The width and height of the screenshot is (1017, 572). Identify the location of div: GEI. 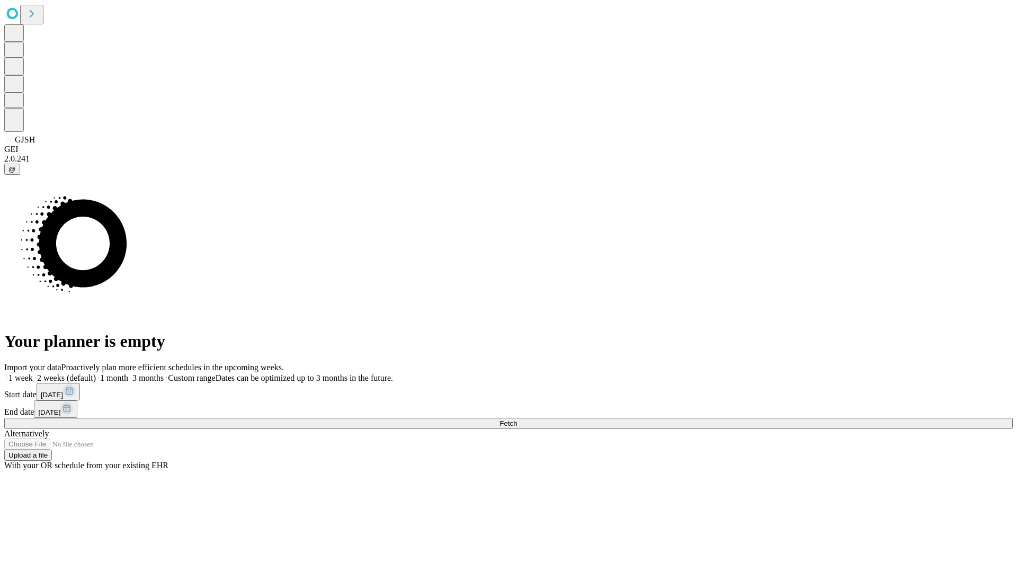
(509, 149).